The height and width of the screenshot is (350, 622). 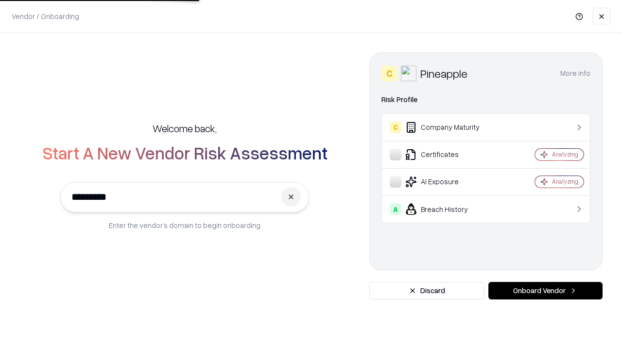 I want to click on button: More info, so click(x=576, y=73).